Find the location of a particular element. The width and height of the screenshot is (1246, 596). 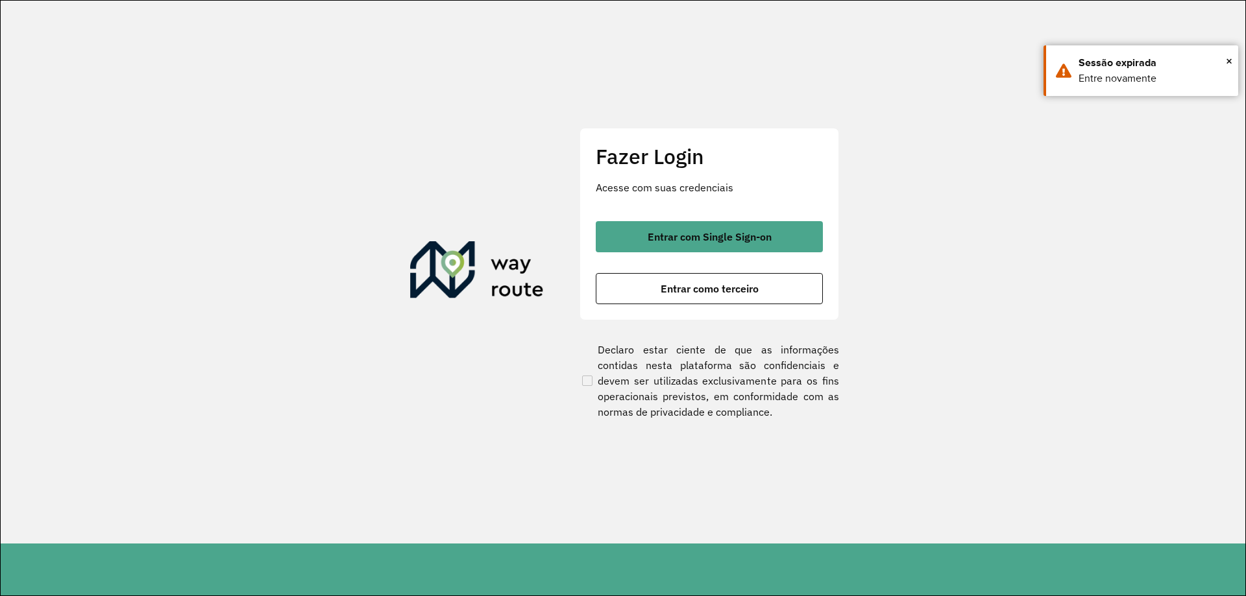

button: Close is located at coordinates (1229, 61).